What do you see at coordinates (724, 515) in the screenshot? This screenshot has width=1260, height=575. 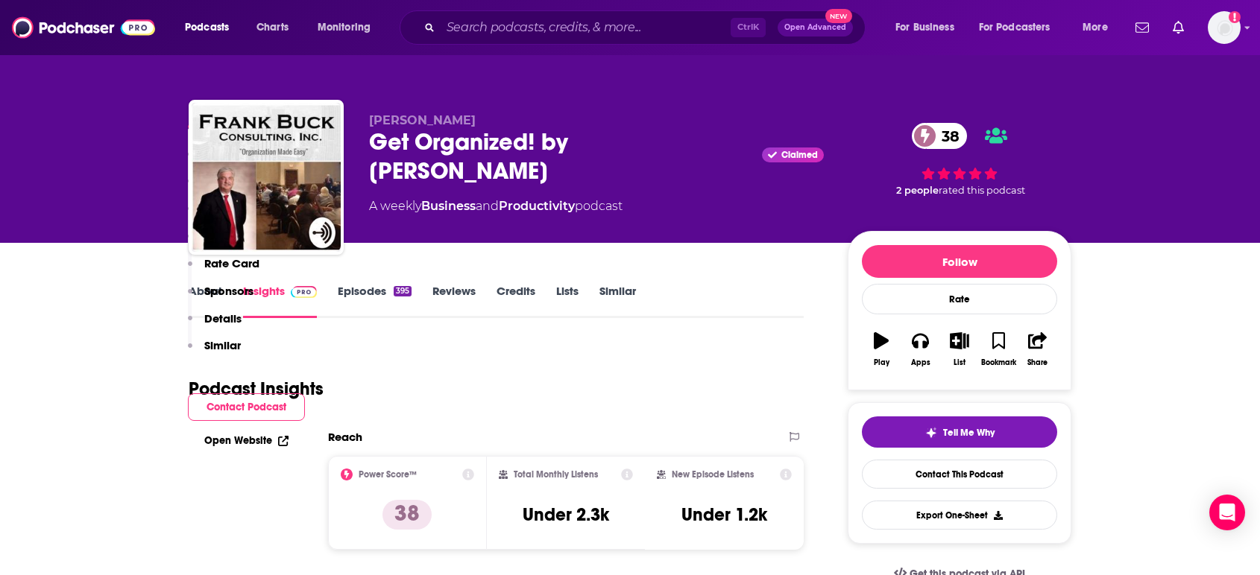 I see `h3: Under 1.2k` at bounding box center [724, 515].